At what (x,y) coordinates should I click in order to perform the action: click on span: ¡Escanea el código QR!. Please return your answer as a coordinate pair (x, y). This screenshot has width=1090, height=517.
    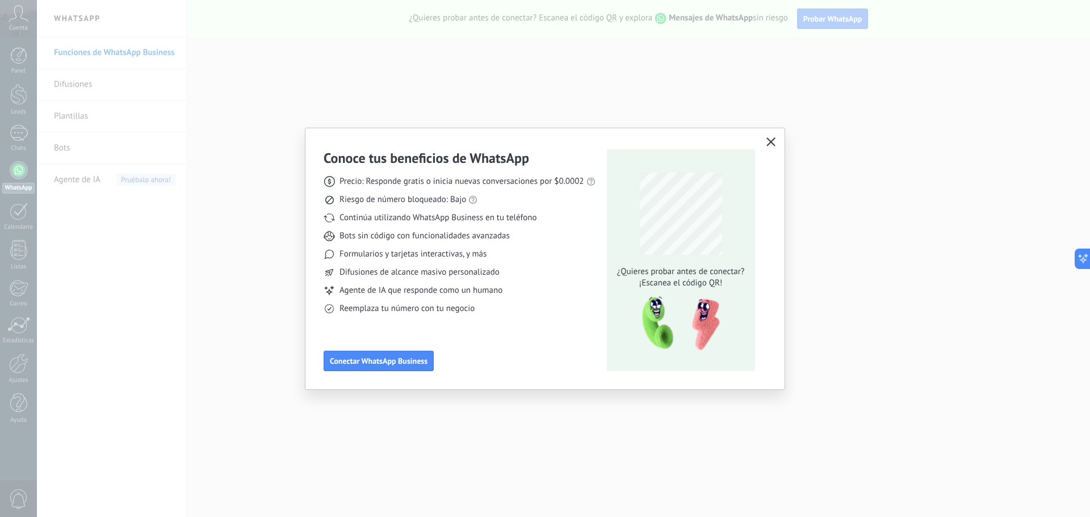
    Looking at the image, I should click on (681, 283).